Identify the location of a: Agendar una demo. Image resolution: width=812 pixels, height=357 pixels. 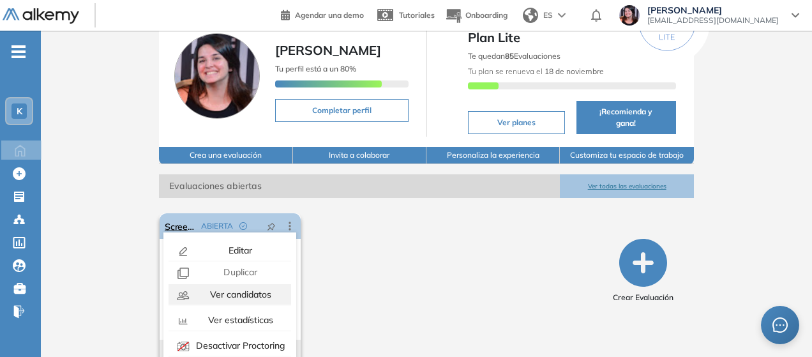
(322, 14).